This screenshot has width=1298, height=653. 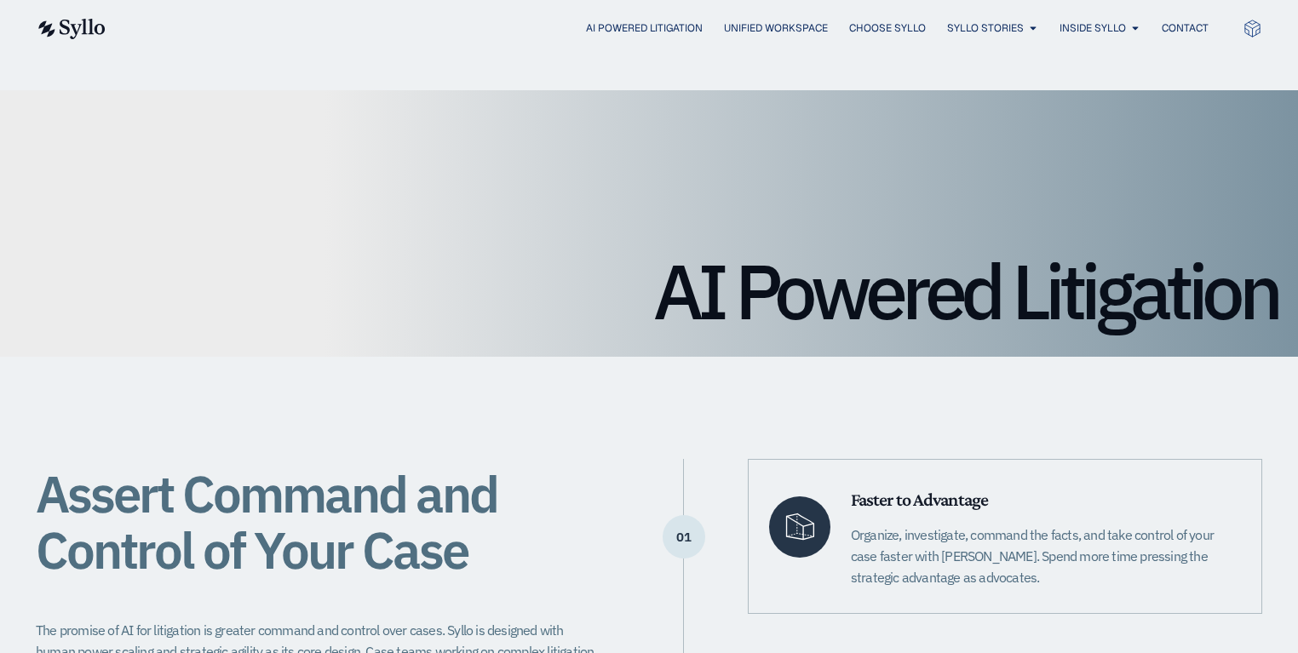 What do you see at coordinates (1185, 28) in the screenshot?
I see `a: Contact` at bounding box center [1185, 28].